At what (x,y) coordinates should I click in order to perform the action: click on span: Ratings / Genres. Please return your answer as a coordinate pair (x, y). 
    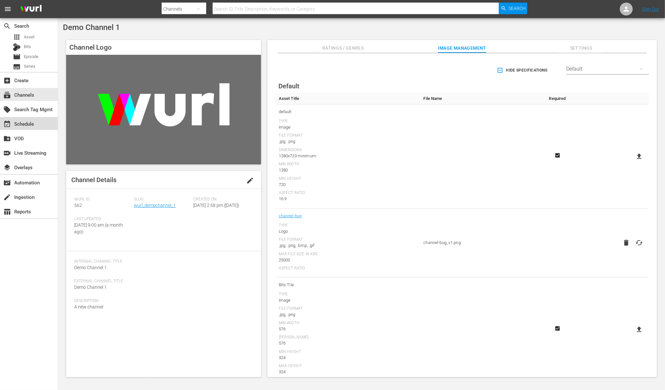
    Looking at the image, I should click on (343, 48).